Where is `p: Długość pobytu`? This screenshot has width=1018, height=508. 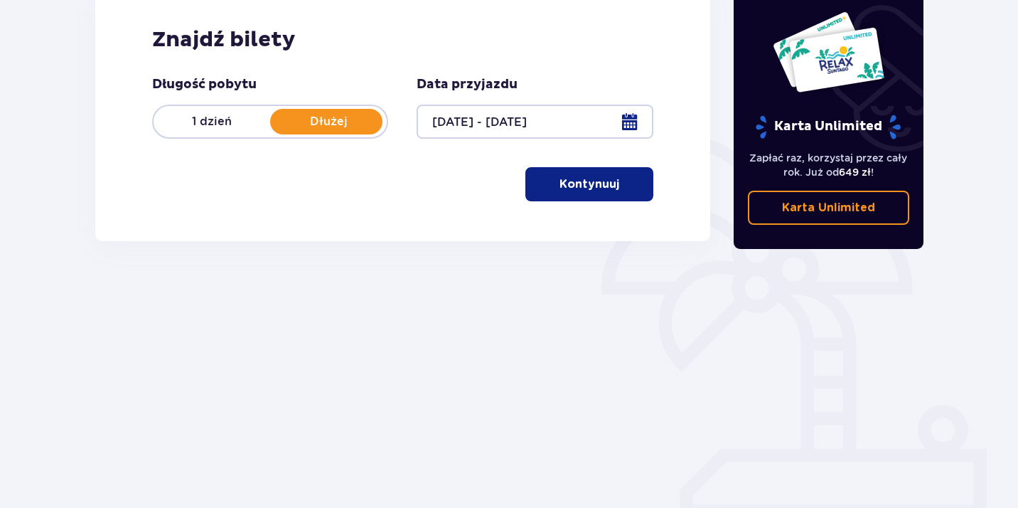
p: Długość pobytu is located at coordinates (204, 85).